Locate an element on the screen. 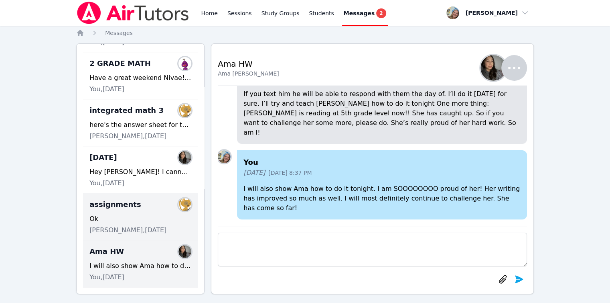 This screenshot has height=303, width=610. img: Air Tutors is located at coordinates (133, 13).